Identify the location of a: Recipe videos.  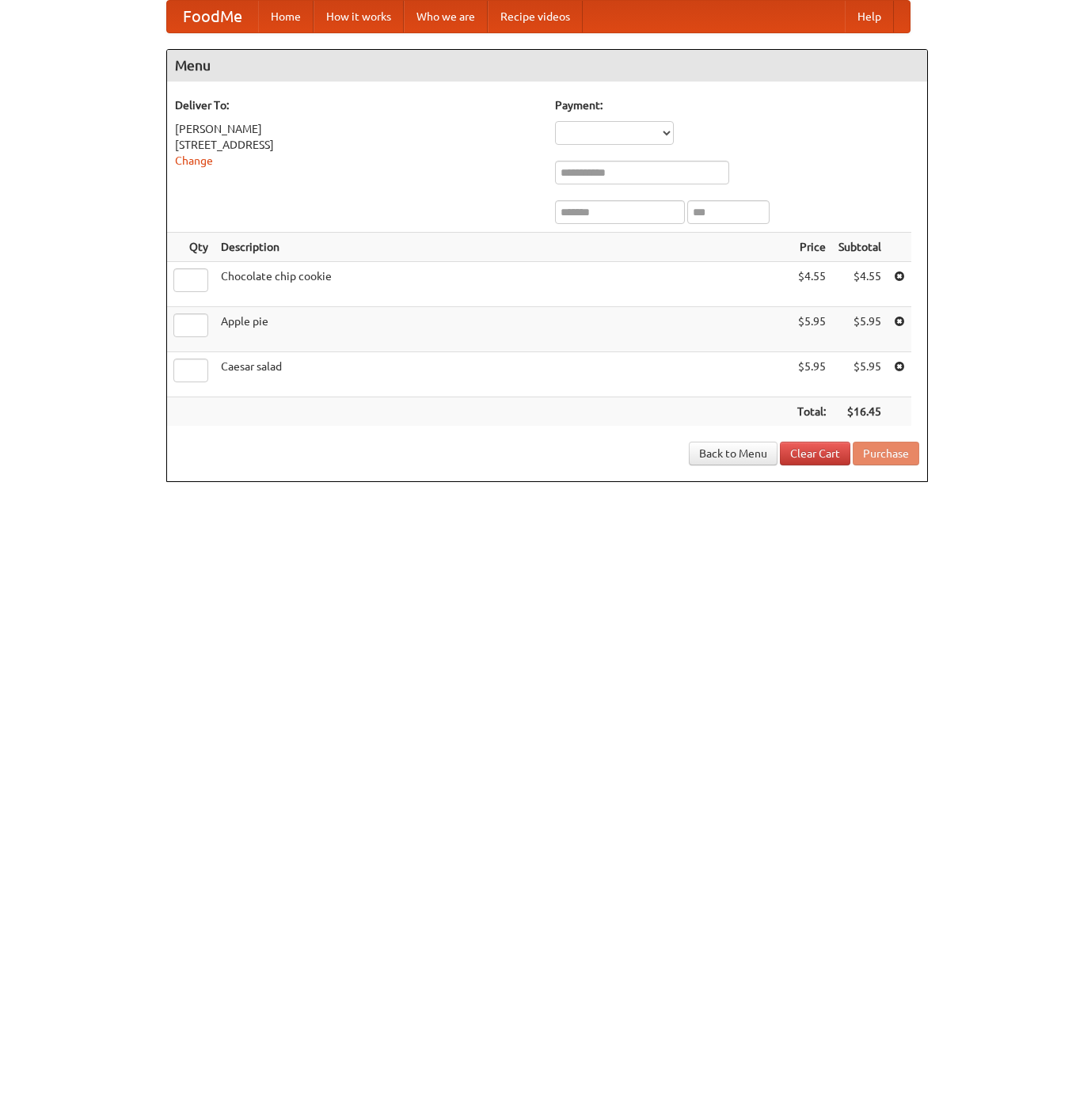
(535, 17).